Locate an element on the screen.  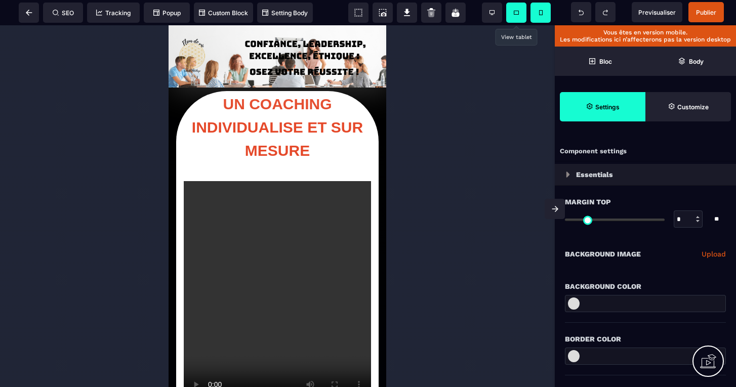
span: Settings is located at coordinates (603, 107).